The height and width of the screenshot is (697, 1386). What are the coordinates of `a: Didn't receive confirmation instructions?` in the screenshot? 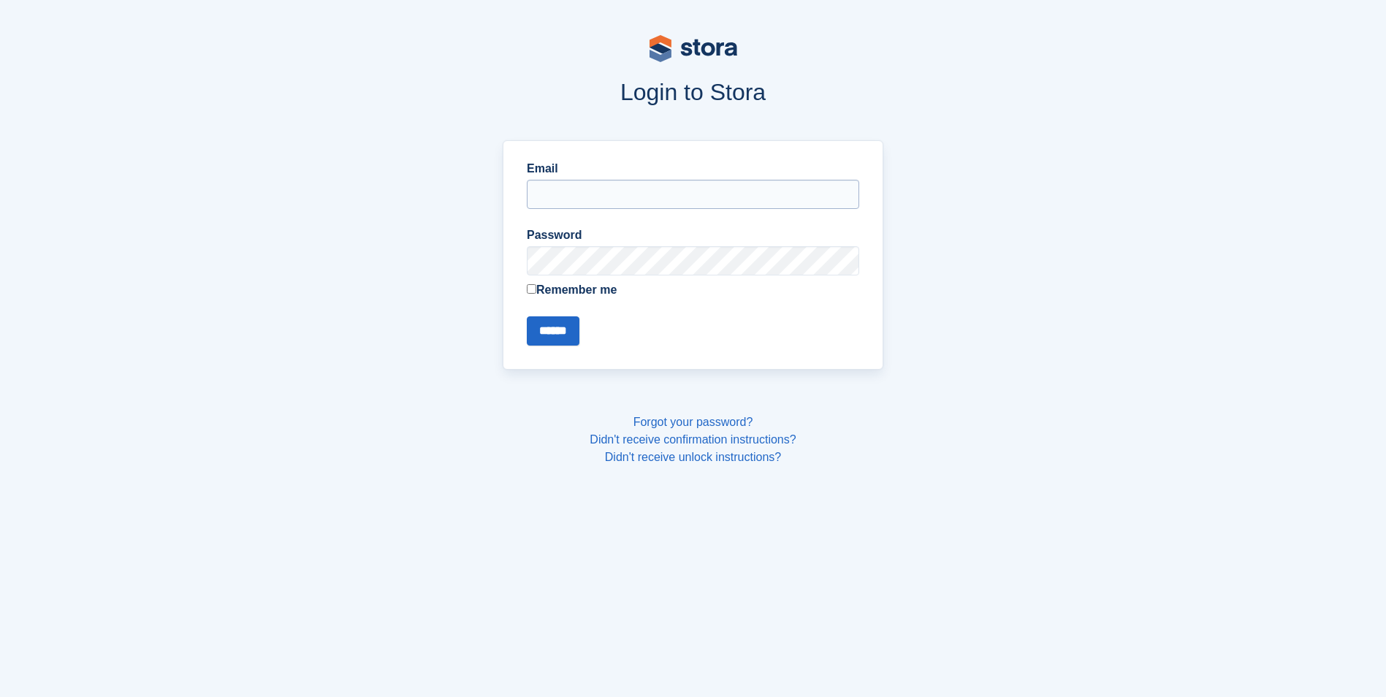 It's located at (693, 439).